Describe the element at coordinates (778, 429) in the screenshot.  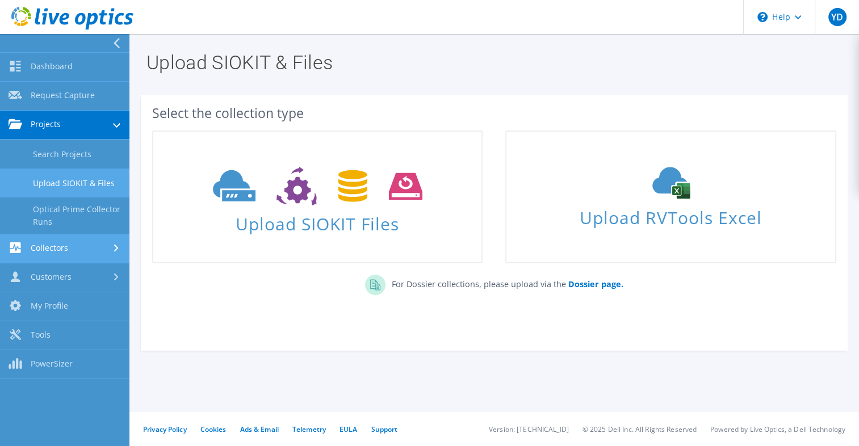
I see `li: Powered by Live Optics, a Dell Technology` at that location.